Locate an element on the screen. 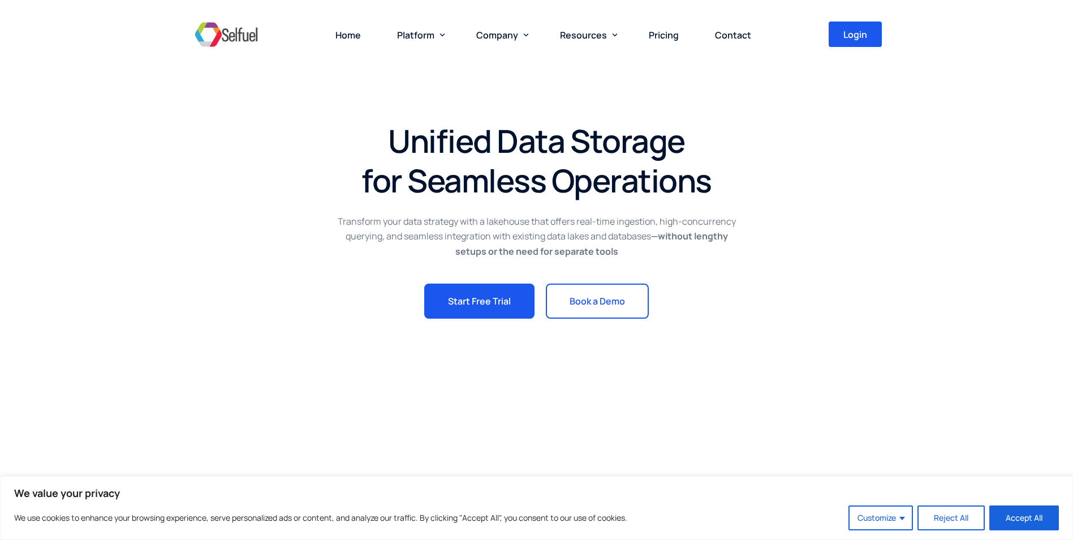  button: Accept All is located at coordinates (1024, 518).